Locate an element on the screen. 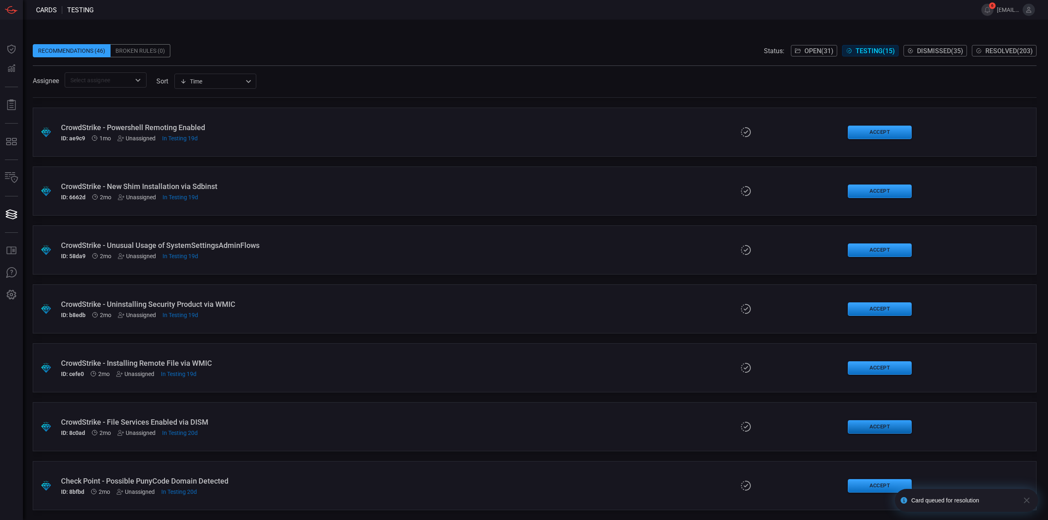  div: Card queued for resolution is located at coordinates (964, 501).